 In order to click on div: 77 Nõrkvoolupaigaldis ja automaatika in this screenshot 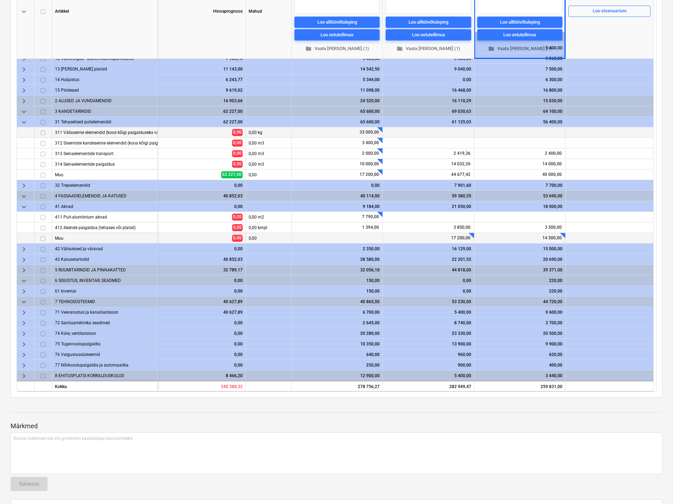, I will do `click(105, 365)`.